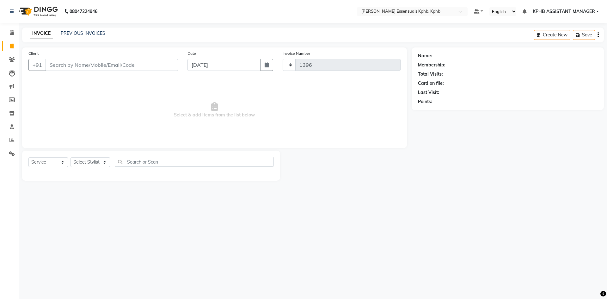  I want to click on label: Invoice Number, so click(296, 53).